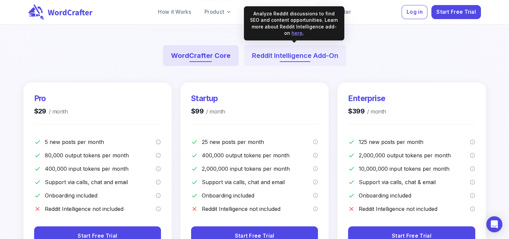 The width and height of the screenshot is (509, 239). I want to click on h3: Pro, so click(51, 98).